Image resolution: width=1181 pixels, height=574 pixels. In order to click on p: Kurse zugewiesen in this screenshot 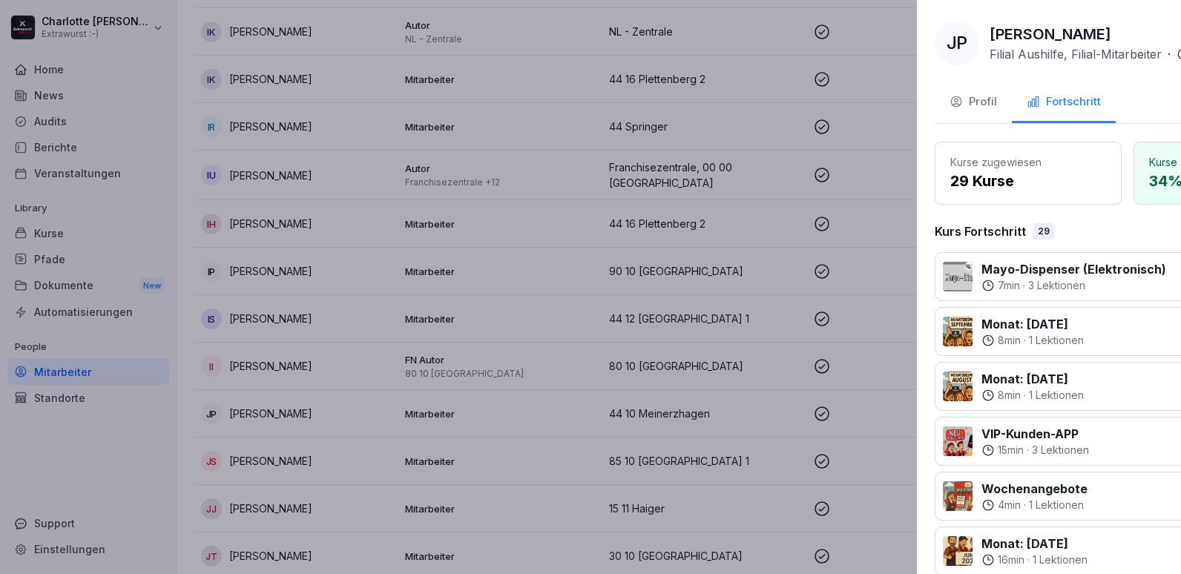, I will do `click(1029, 162)`.